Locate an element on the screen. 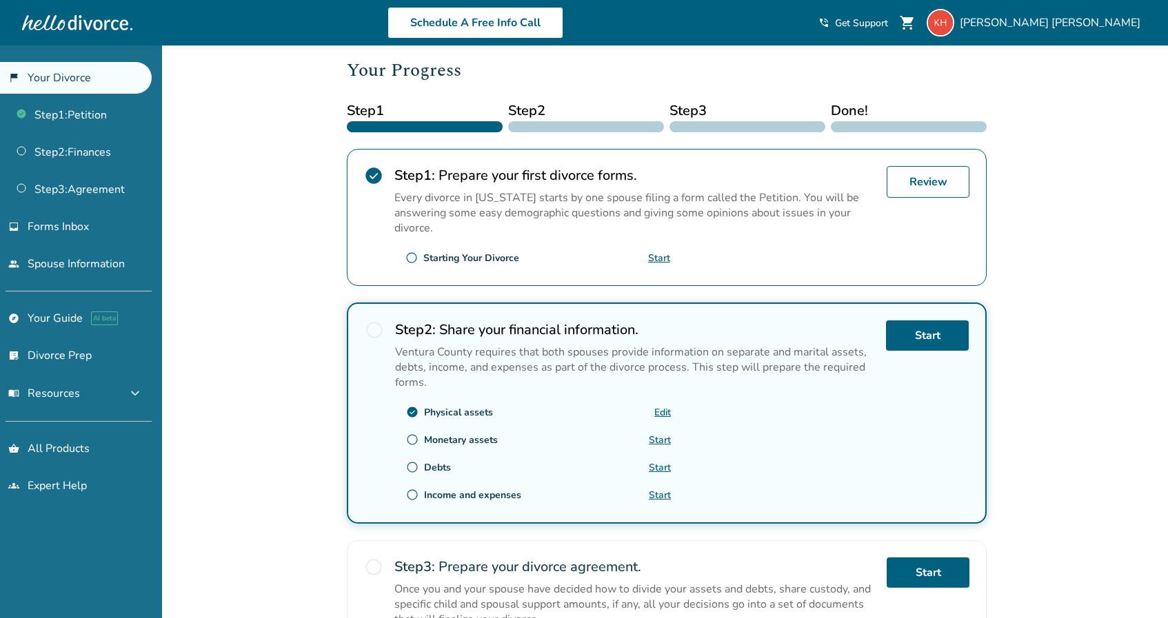 This screenshot has width=1168, height=618. h2: Share your financial information. is located at coordinates (635, 330).